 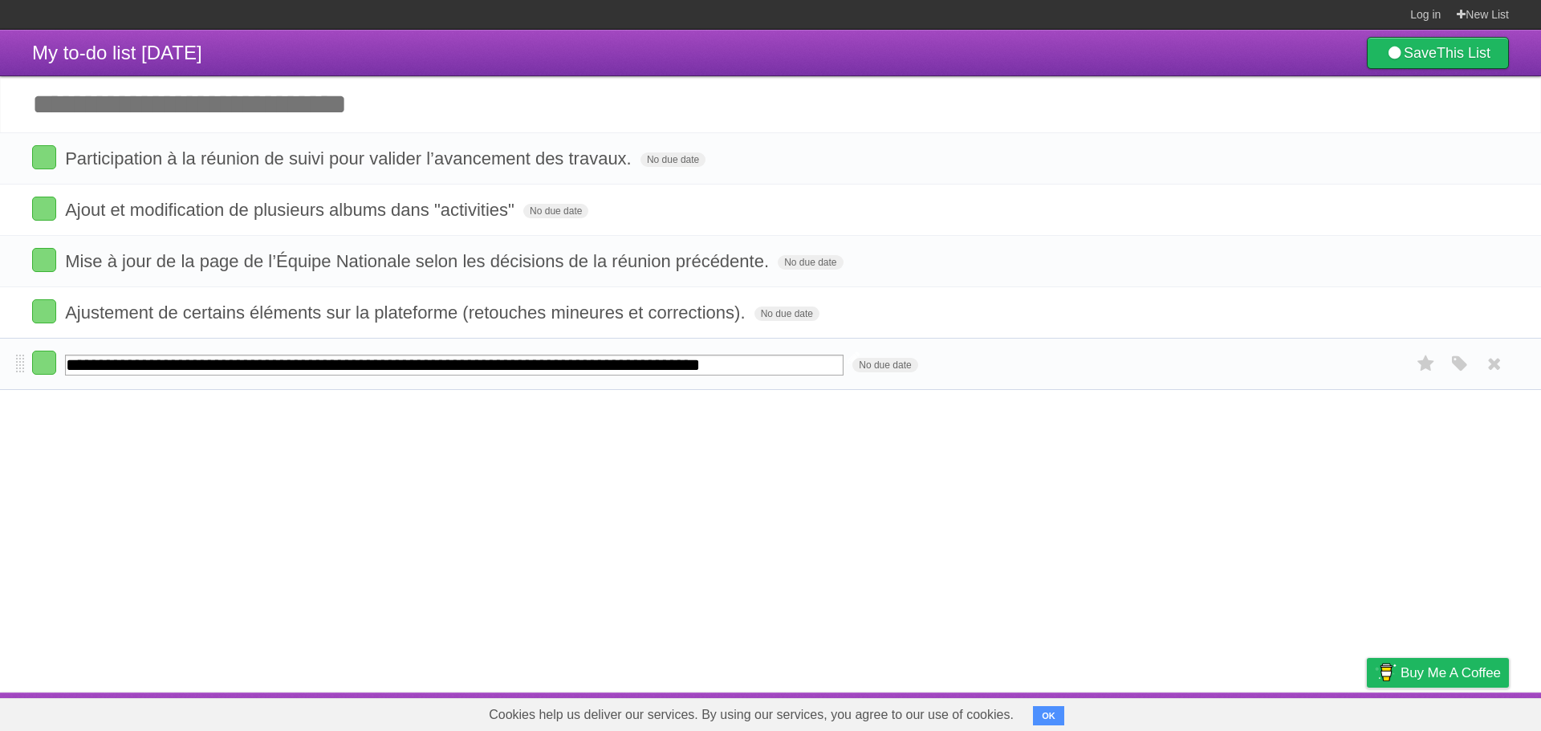 What do you see at coordinates (1048, 716) in the screenshot?
I see `button: OK` at bounding box center [1048, 716].